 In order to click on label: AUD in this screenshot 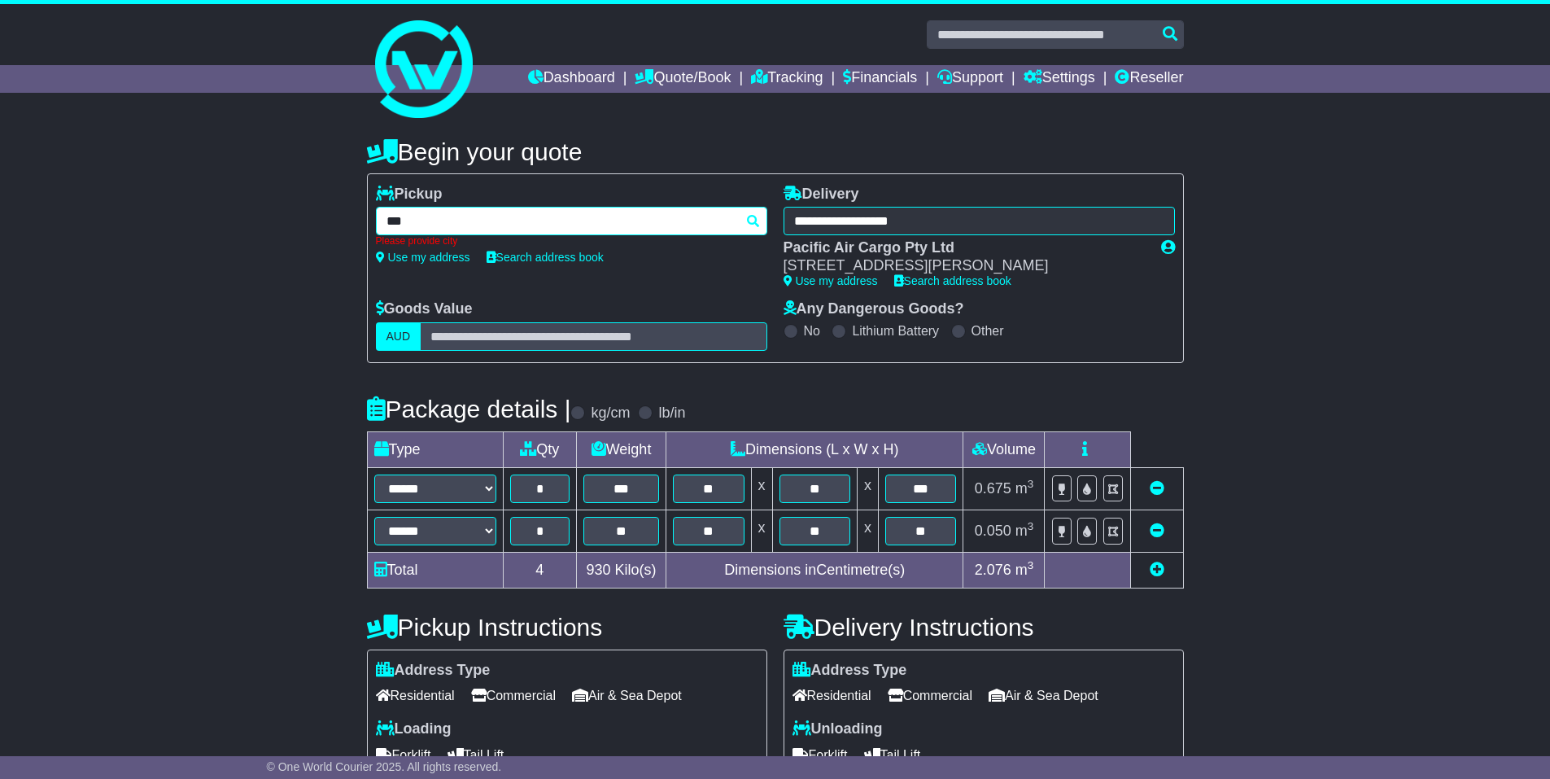, I will do `click(399, 336)`.